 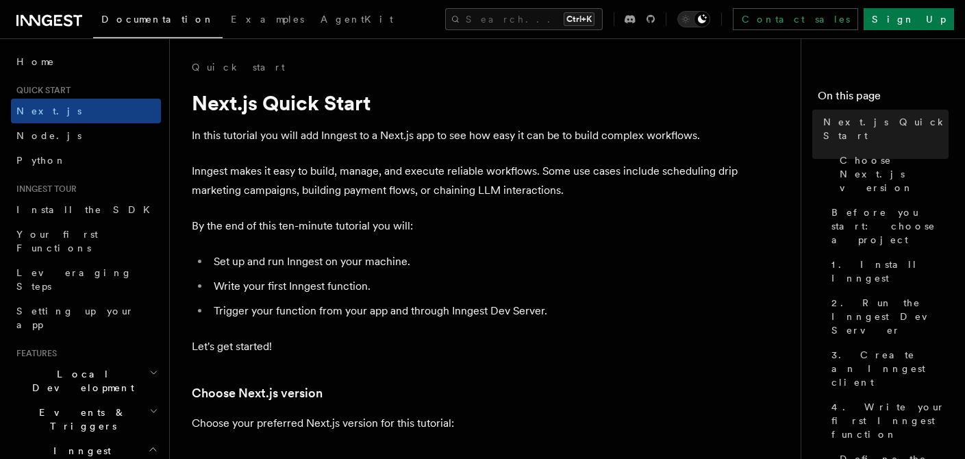 What do you see at coordinates (357, 19) in the screenshot?
I see `span: AgentKit` at bounding box center [357, 19].